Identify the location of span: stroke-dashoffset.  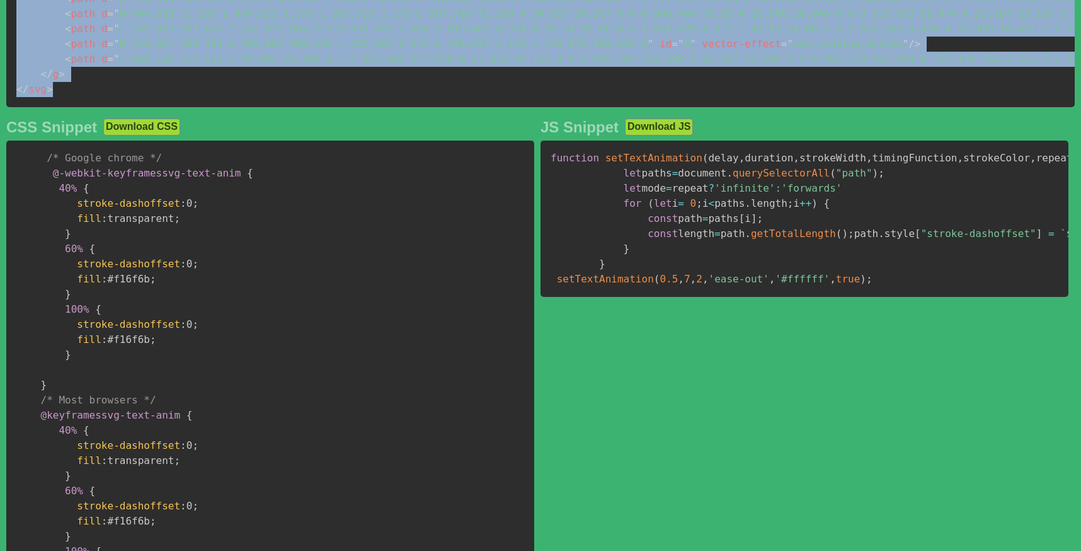
(128, 505).